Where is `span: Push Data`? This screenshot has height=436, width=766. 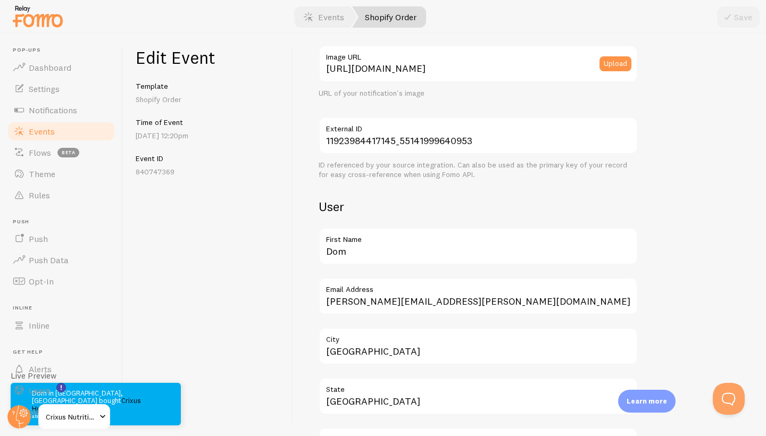
span: Push Data is located at coordinates (48, 260).